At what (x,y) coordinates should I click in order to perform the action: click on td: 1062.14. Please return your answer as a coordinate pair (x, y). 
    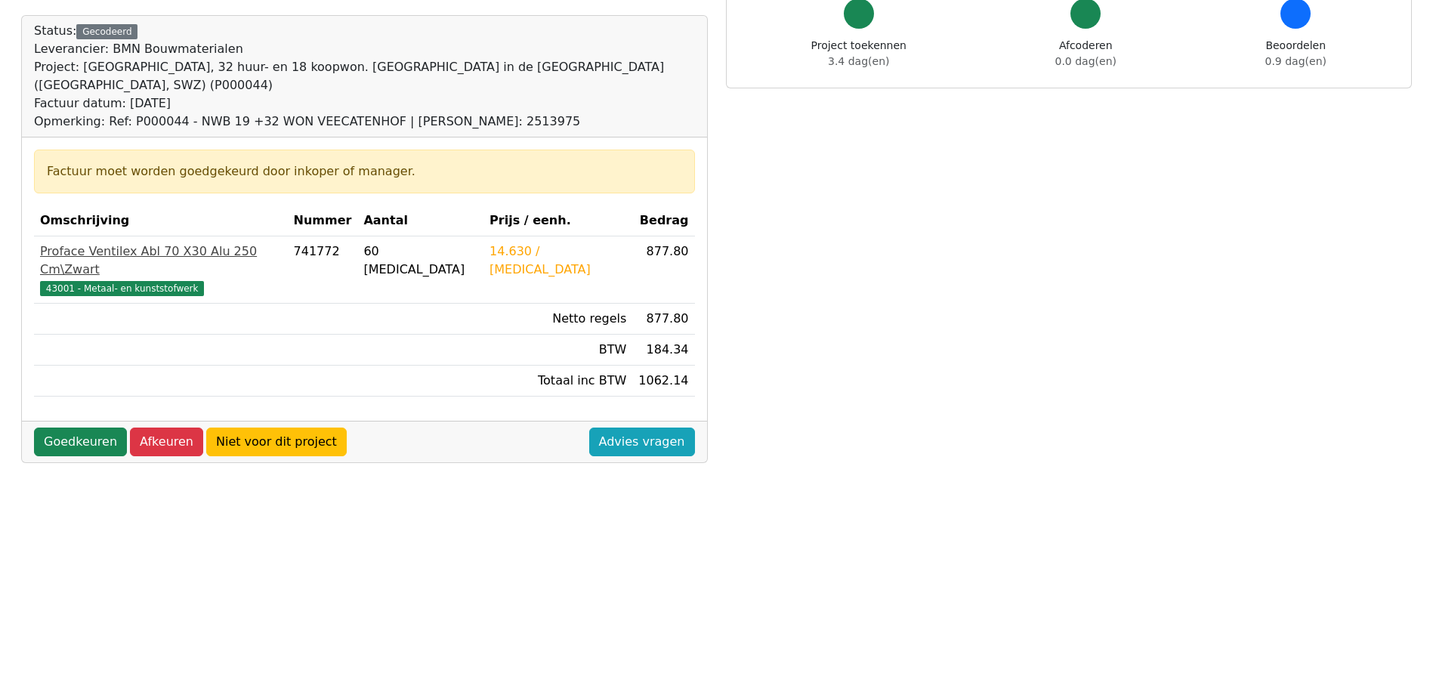
    Looking at the image, I should click on (663, 381).